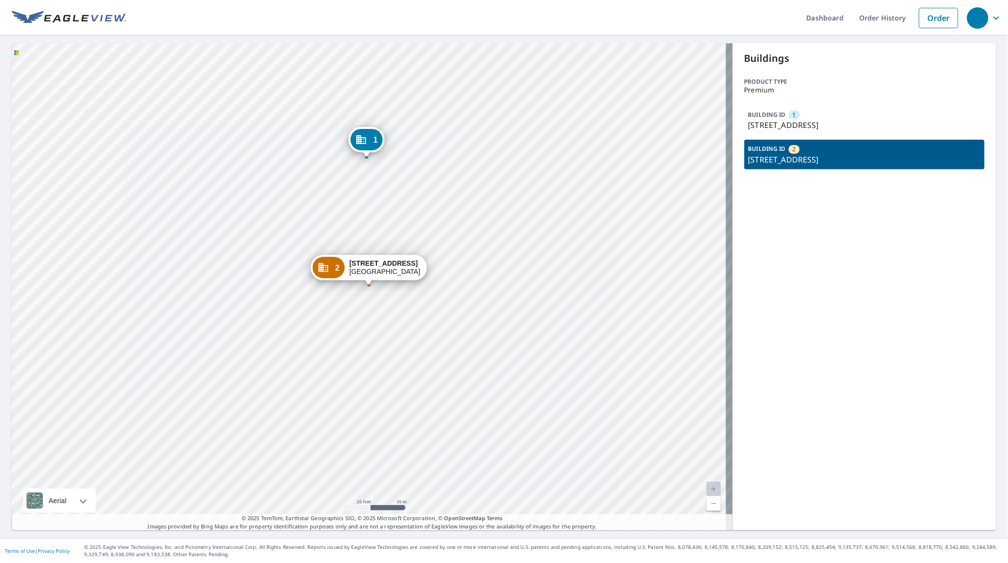 The width and height of the screenshot is (1008, 563). What do you see at coordinates (865, 90) in the screenshot?
I see `p: Premium` at bounding box center [865, 90].